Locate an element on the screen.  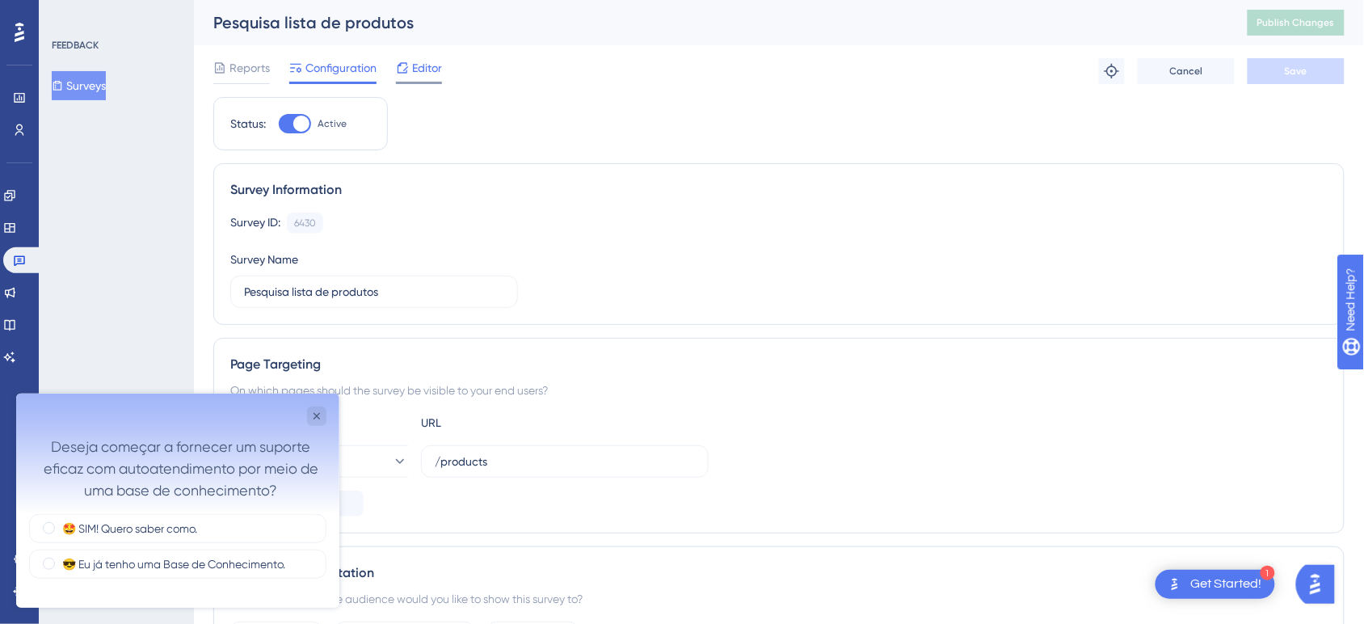
span: Save is located at coordinates (1296, 71).